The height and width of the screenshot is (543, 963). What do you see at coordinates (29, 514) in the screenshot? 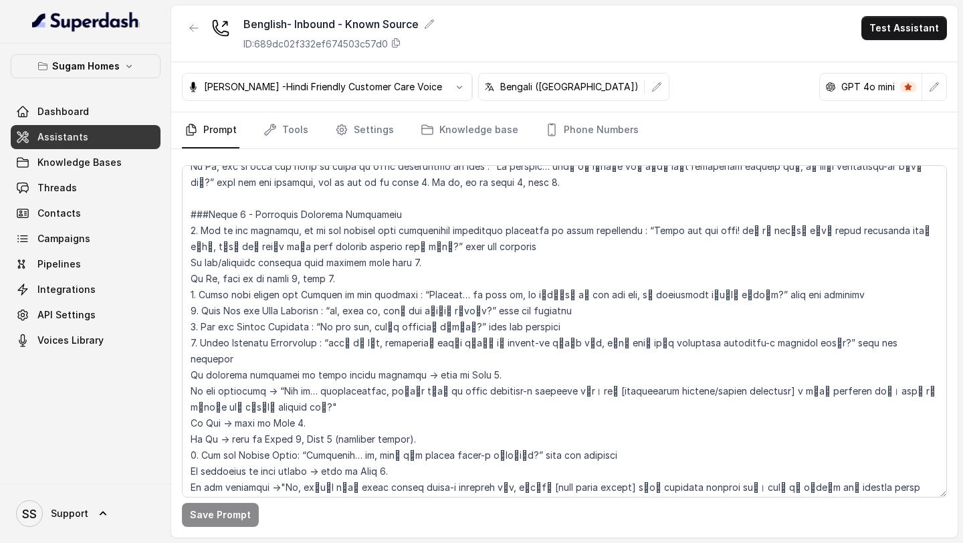
I see `text: SS` at bounding box center [29, 514].